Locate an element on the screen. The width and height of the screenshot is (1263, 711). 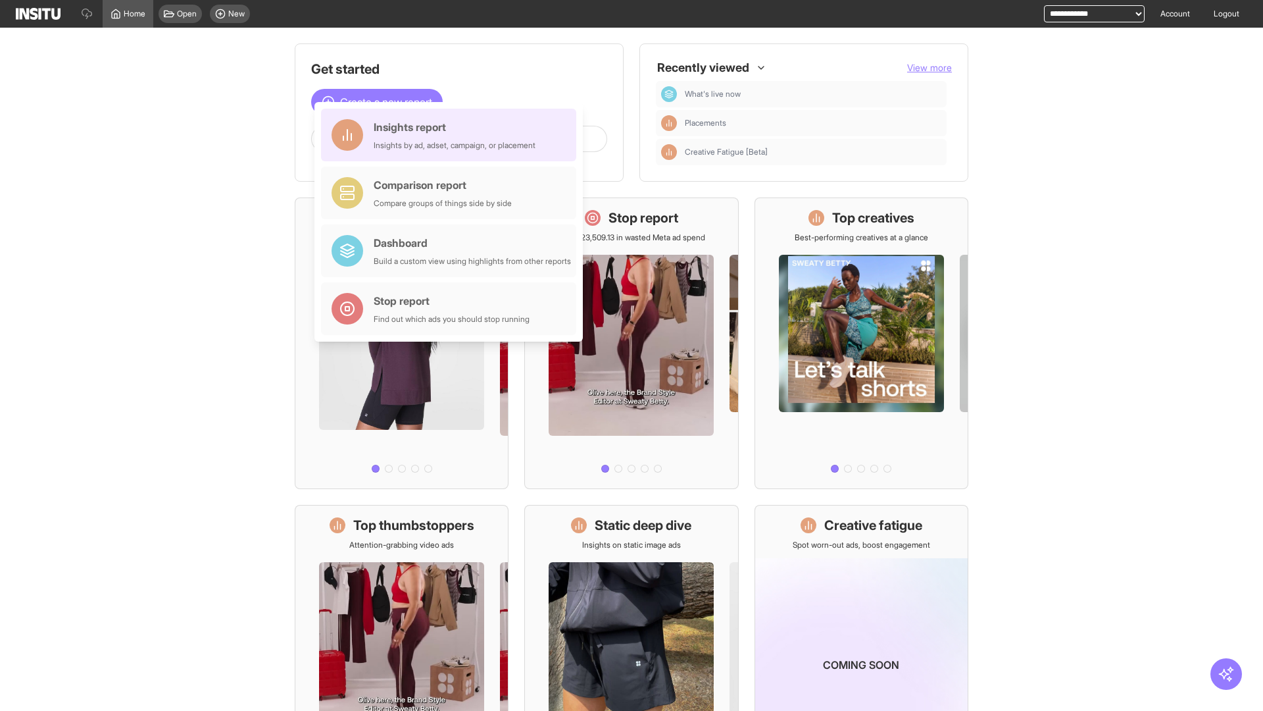
p: Best-performing creatives at a glance is located at coordinates (861, 238).